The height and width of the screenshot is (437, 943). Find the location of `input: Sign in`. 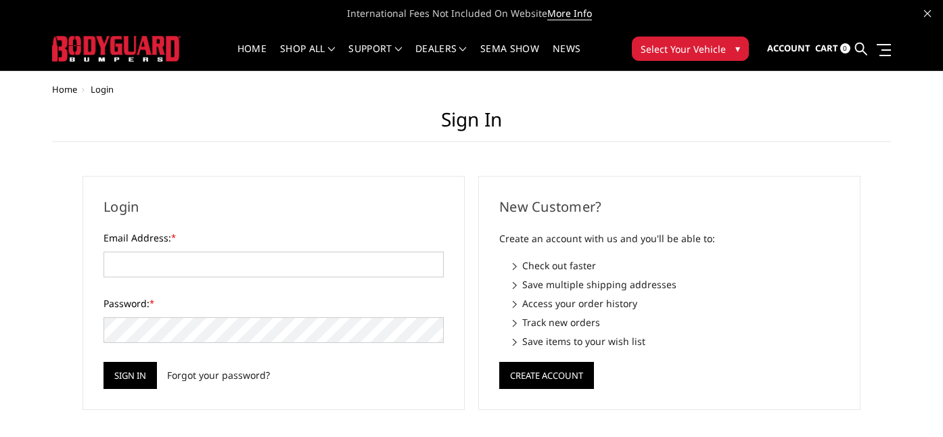

input: Sign in is located at coordinates (130, 376).